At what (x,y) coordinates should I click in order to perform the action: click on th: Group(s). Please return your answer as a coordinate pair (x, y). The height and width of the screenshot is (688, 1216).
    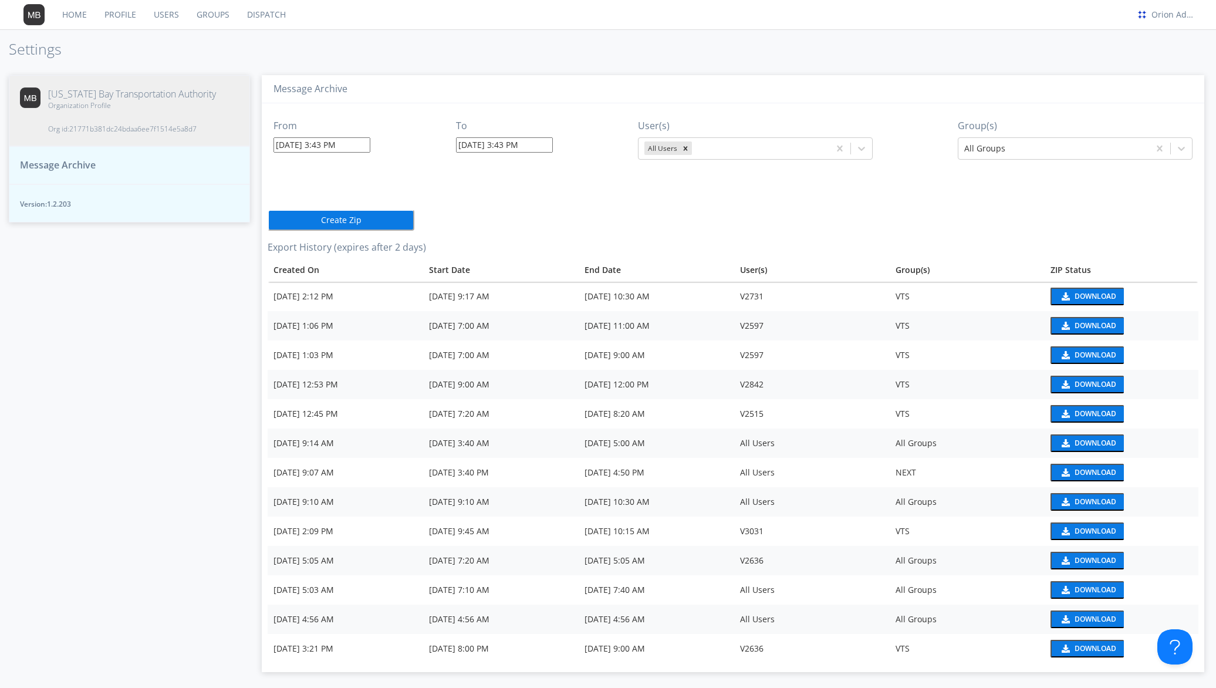
    Looking at the image, I should click on (967, 270).